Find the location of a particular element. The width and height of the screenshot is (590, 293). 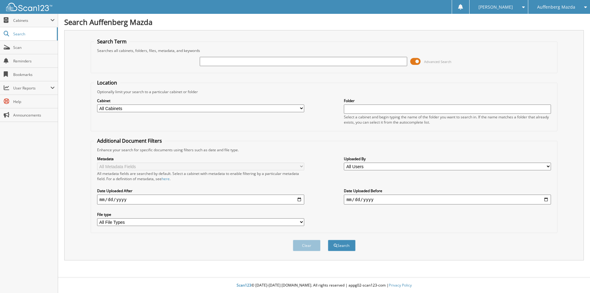

label: File type is located at coordinates (201, 214).